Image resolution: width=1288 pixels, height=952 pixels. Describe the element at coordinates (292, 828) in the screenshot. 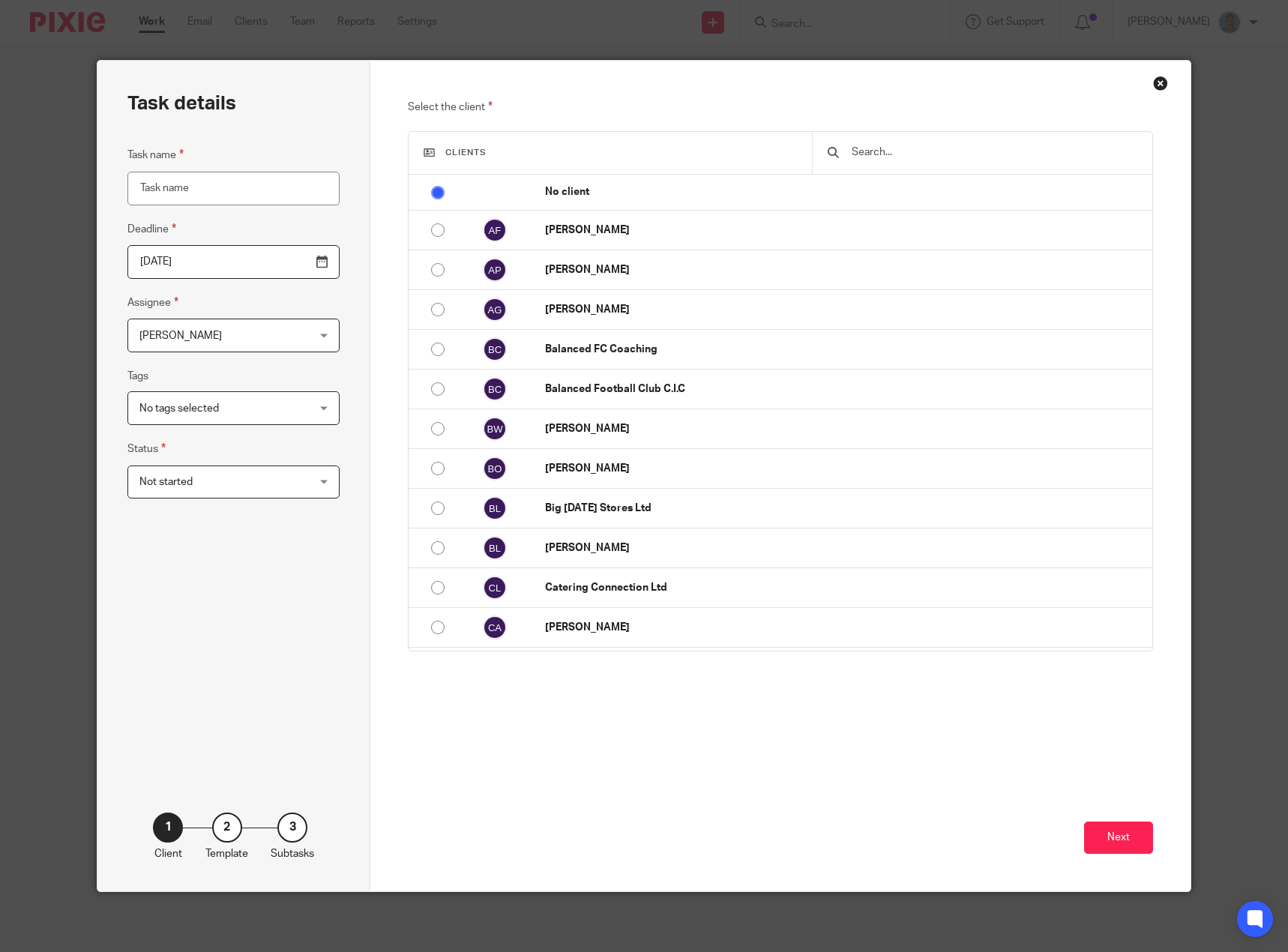

I see `div: 3` at that location.